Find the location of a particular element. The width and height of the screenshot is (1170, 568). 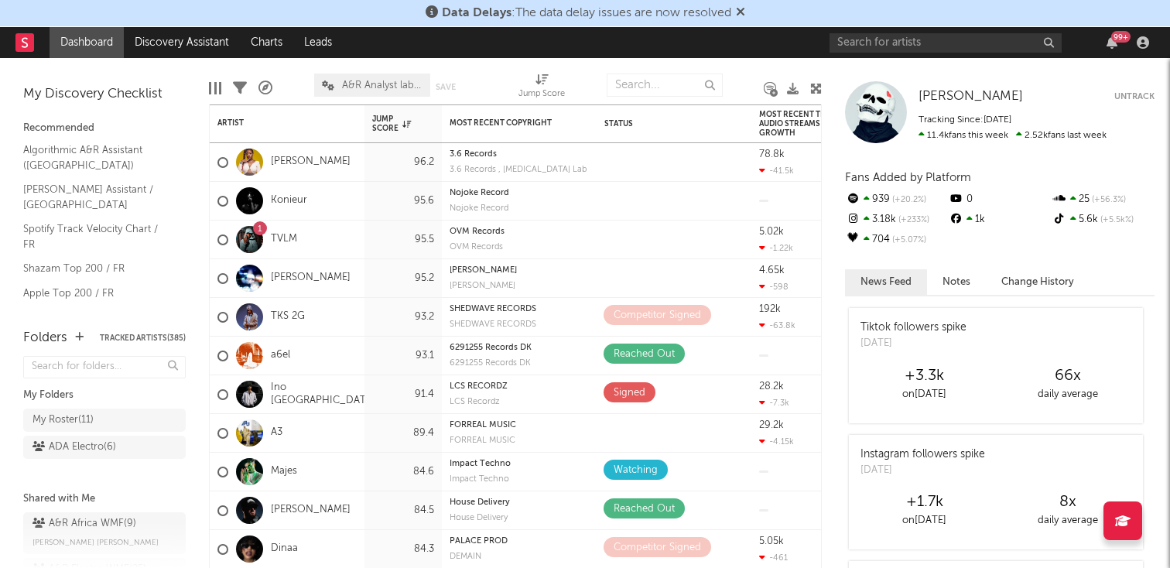

div: copyright: Nojoke Record is located at coordinates (519, 193).